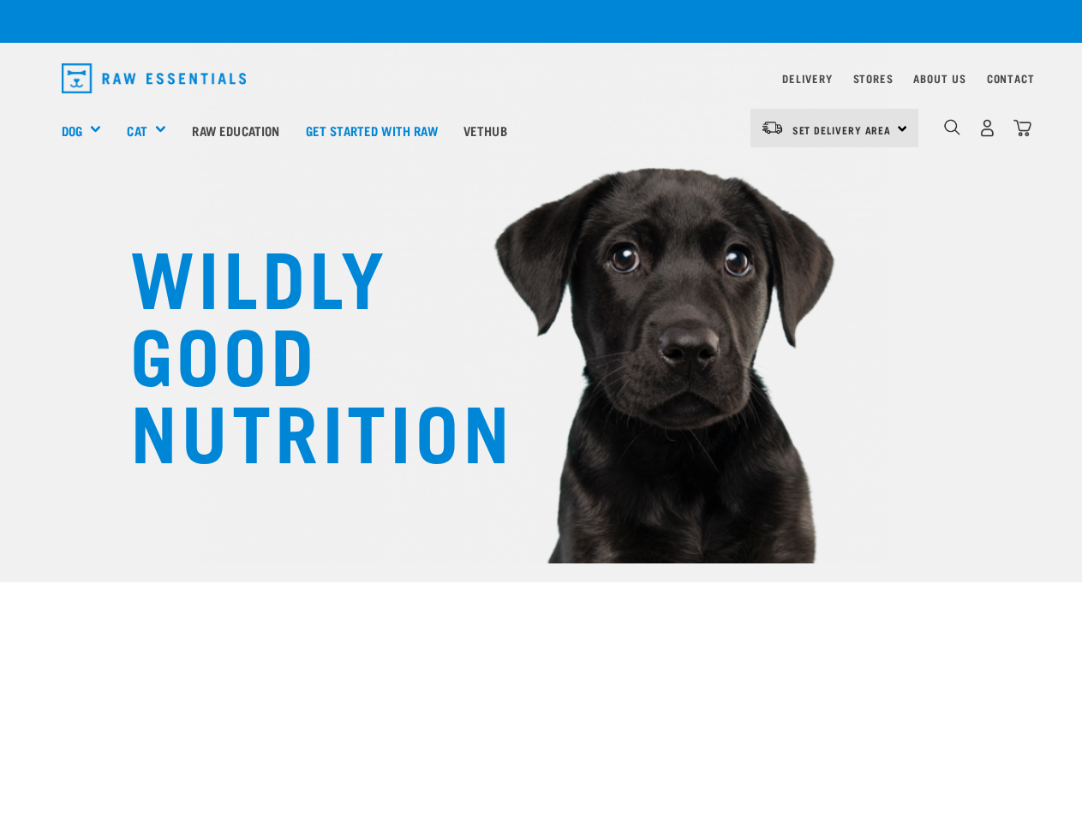  I want to click on a: Stores, so click(873, 78).